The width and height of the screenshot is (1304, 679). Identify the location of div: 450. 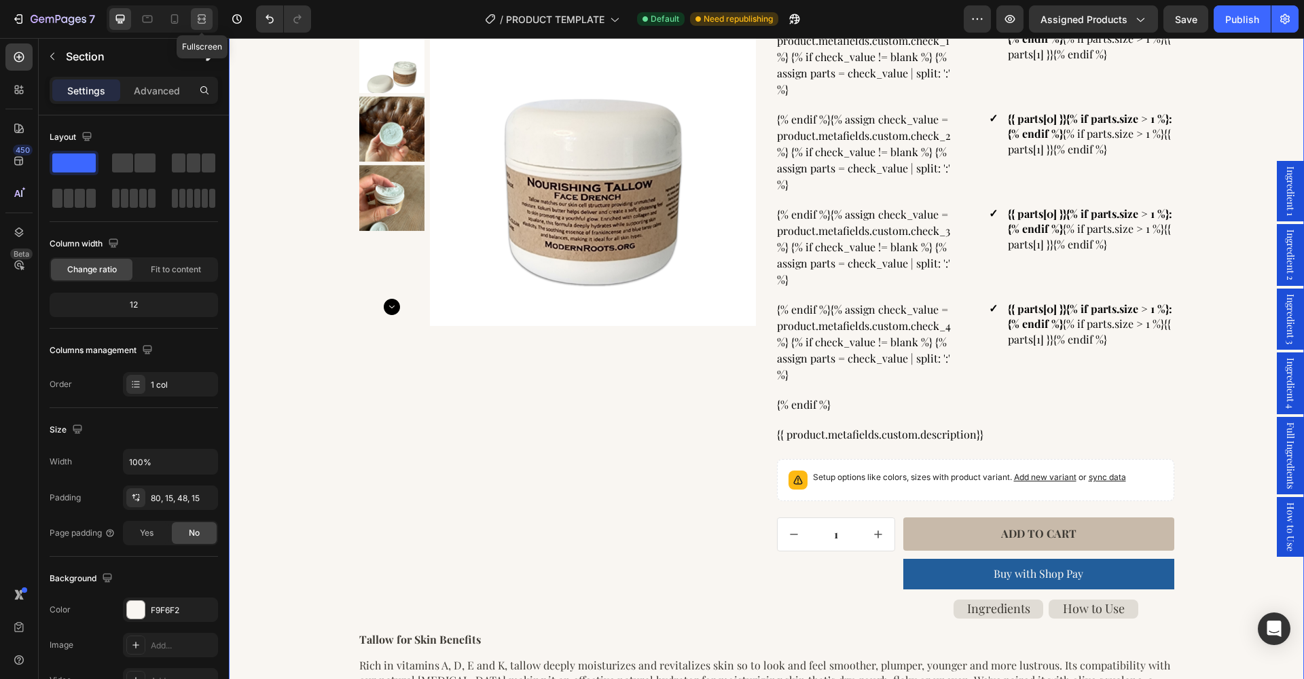
(22, 150).